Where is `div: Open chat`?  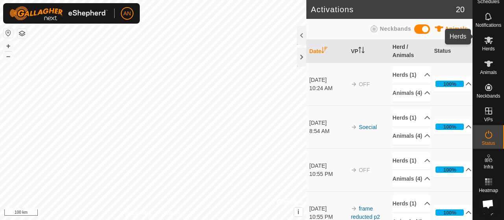 div: Open chat is located at coordinates (488, 204).